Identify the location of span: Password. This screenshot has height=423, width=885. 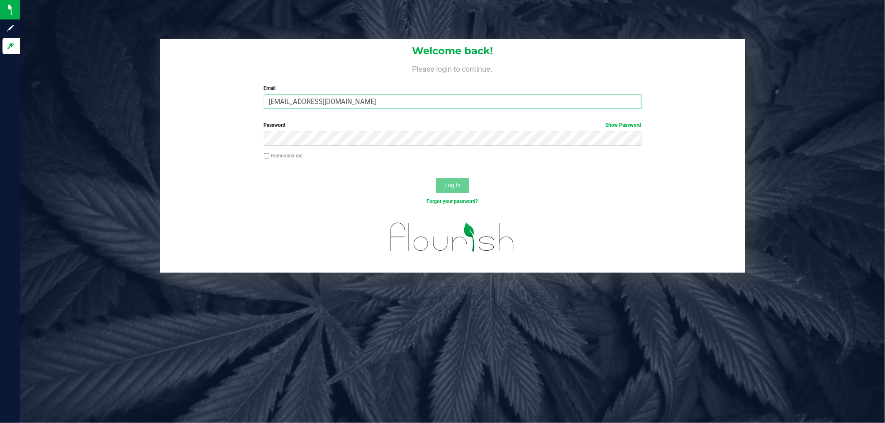
(275, 125).